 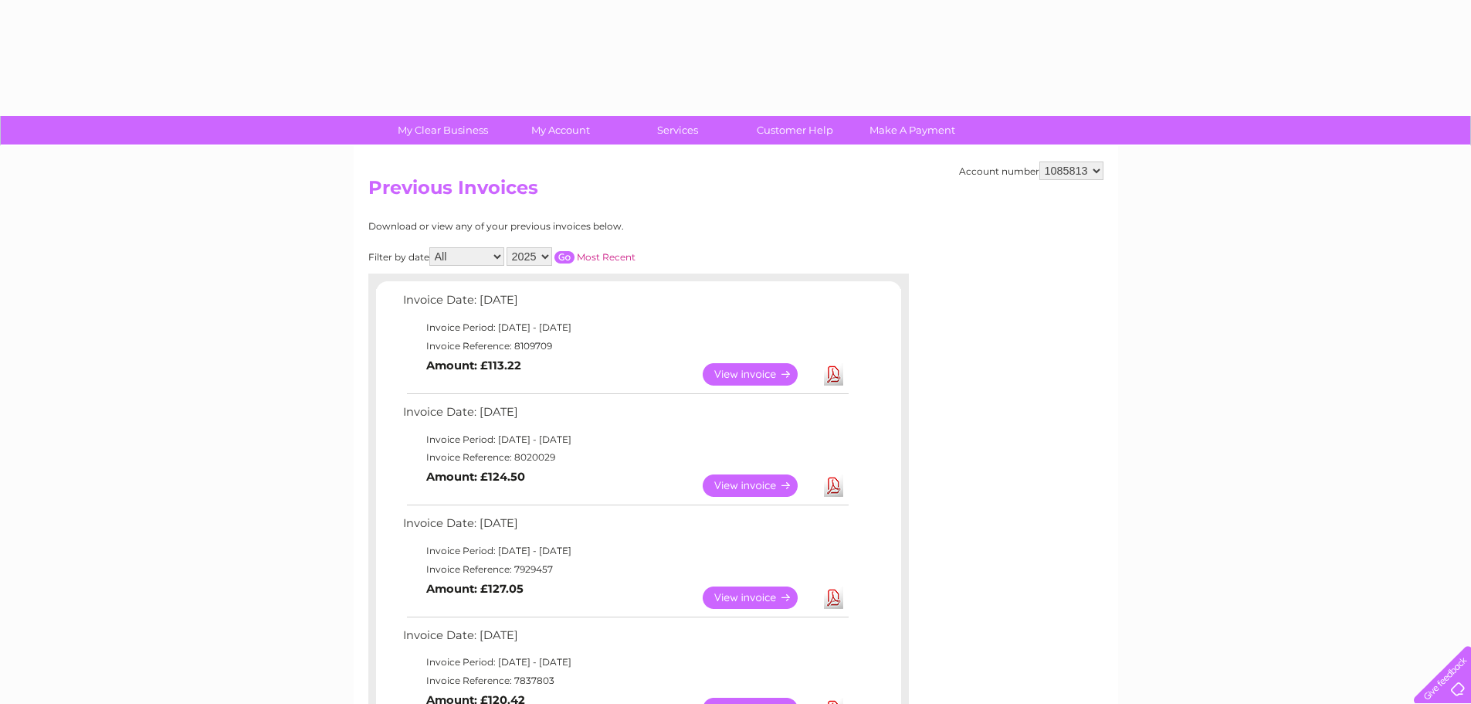 I want to click on div: Account number, so click(x=1031, y=171).